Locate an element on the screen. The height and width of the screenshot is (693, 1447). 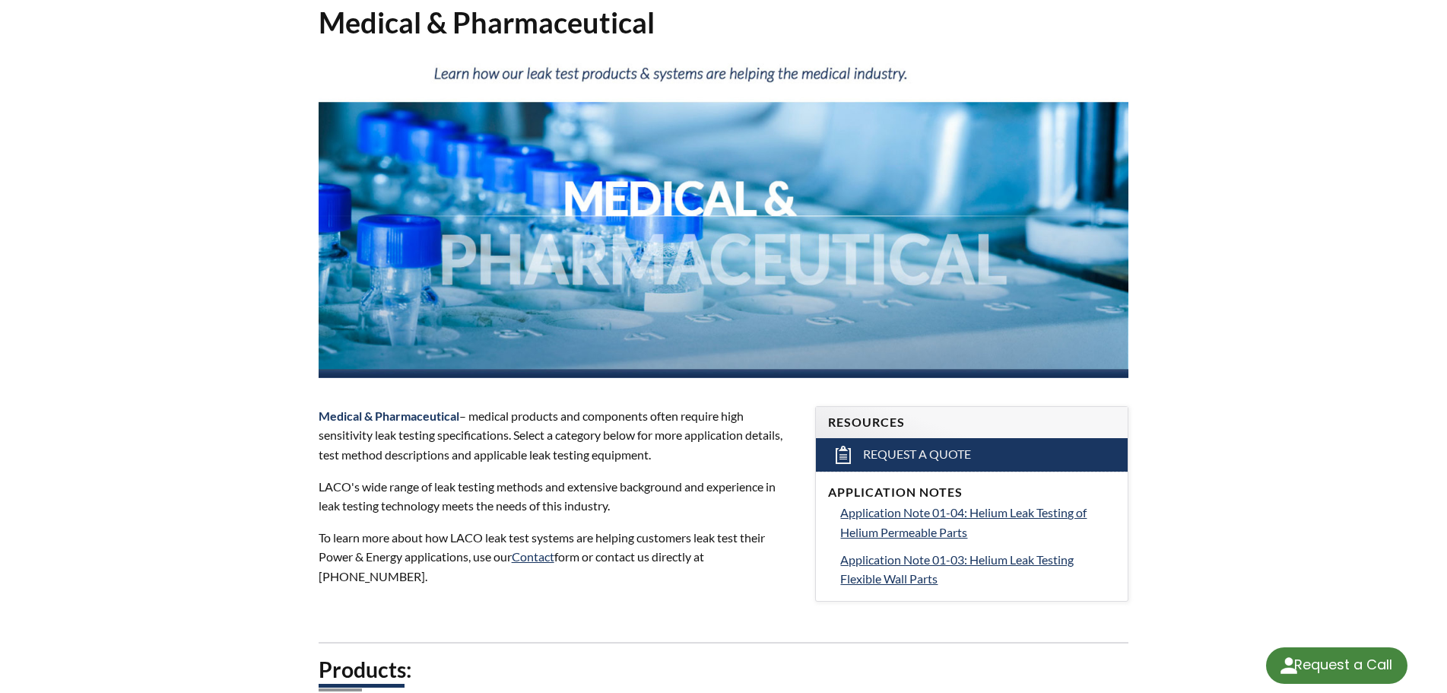
p: – medical products and components often require high sensitivity leak testing specifications. Sel... is located at coordinates (558, 435).